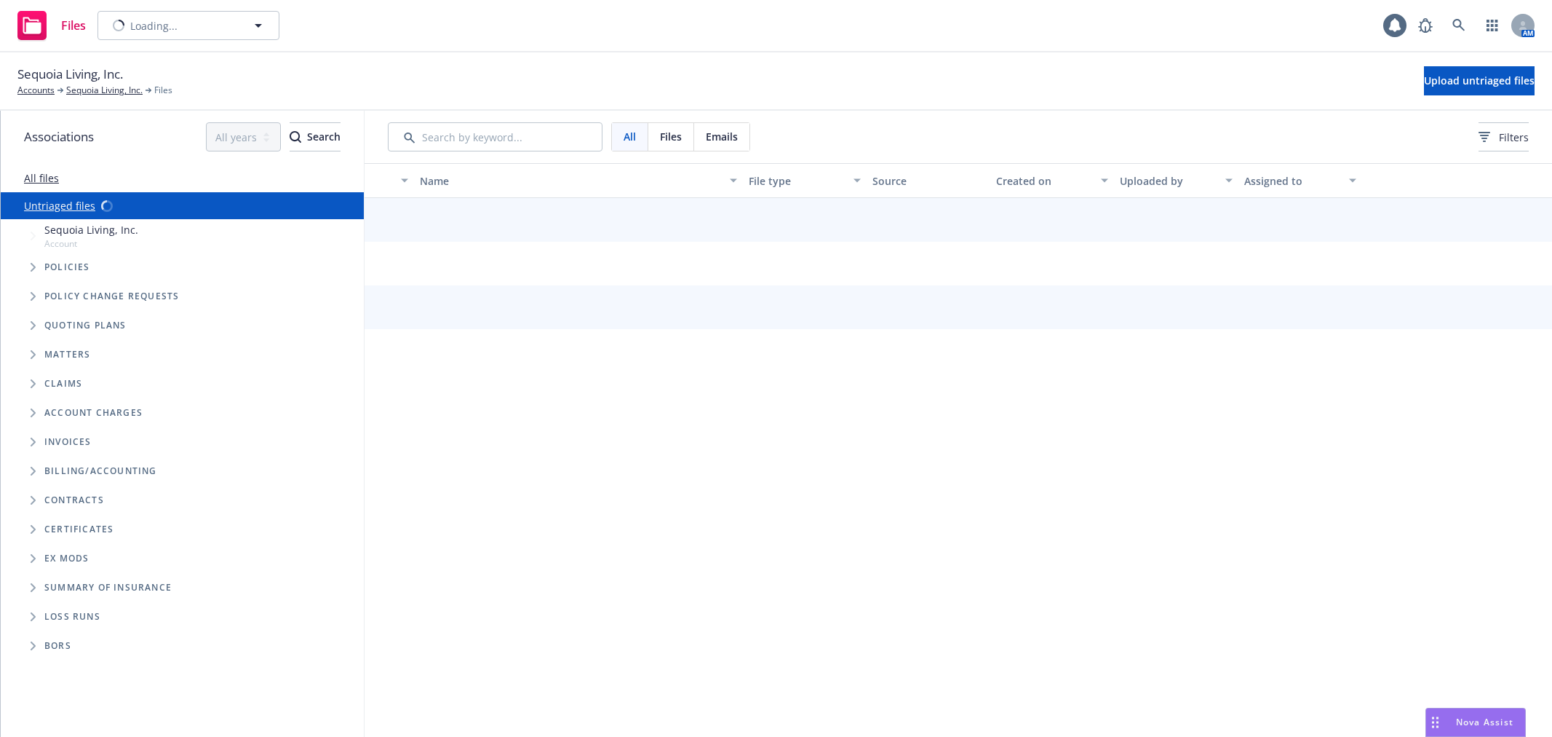  Describe the element at coordinates (36, 90) in the screenshot. I see `a: Accounts` at that location.